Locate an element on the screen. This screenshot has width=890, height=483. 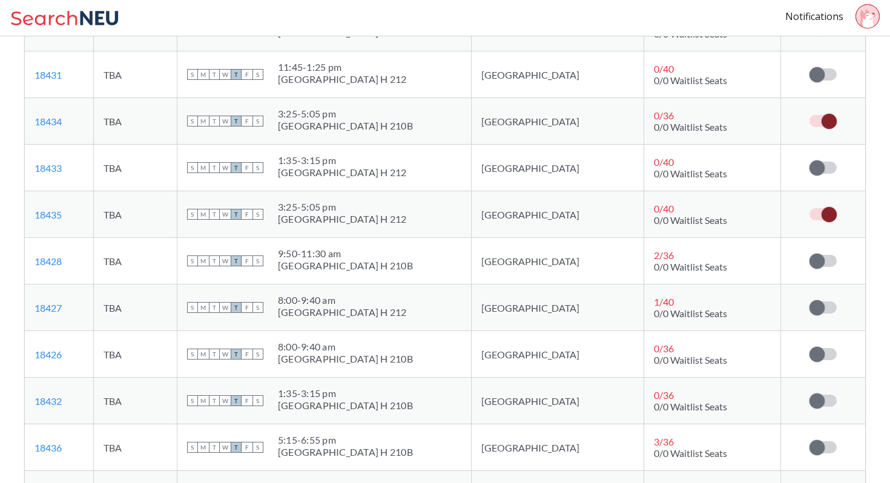
a: 18433 is located at coordinates (48, 168).